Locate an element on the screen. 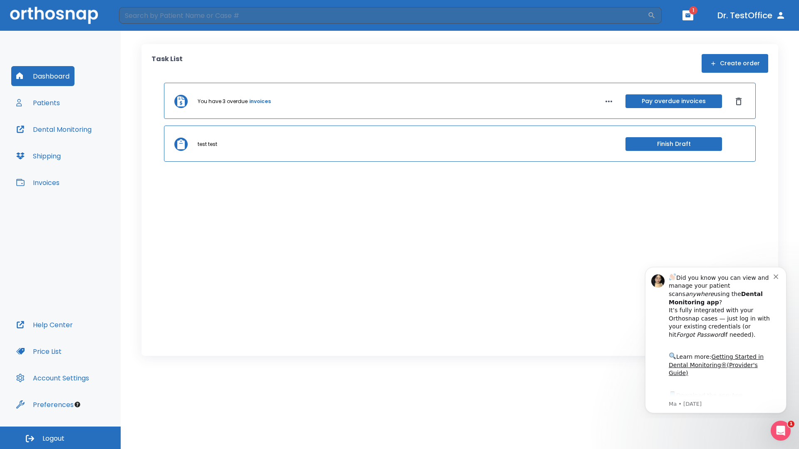 The height and width of the screenshot is (449, 799). p: Task List is located at coordinates (167, 63).